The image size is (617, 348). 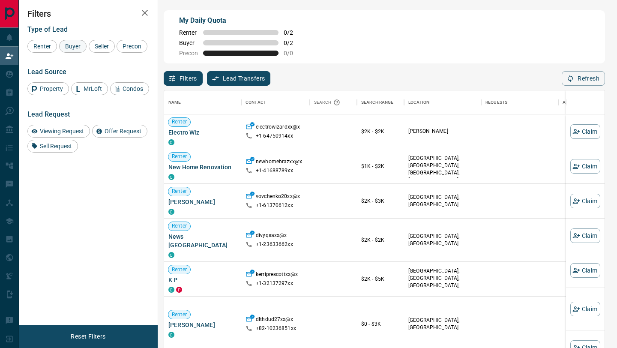 What do you see at coordinates (48, 89) in the screenshot?
I see `div: Property` at bounding box center [48, 89].